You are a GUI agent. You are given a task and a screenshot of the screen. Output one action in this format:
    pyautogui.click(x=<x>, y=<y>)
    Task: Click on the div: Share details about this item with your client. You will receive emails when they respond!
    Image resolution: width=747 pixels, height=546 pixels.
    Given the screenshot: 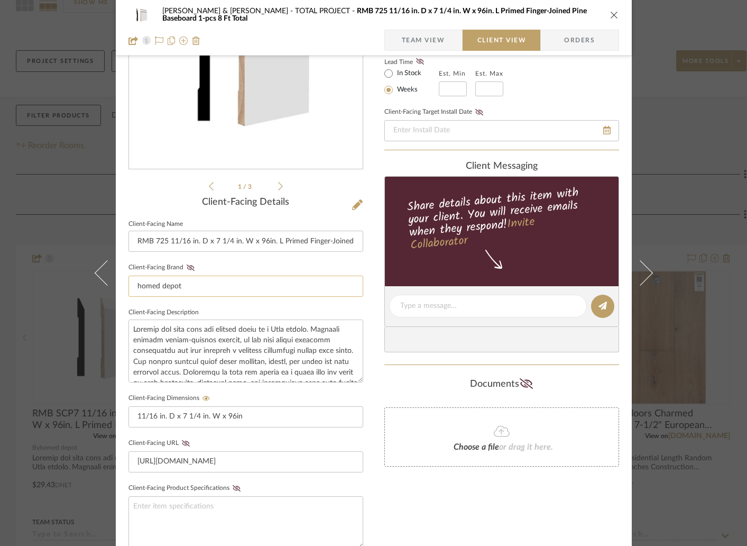 What is the action you would take?
    pyautogui.click(x=501, y=219)
    